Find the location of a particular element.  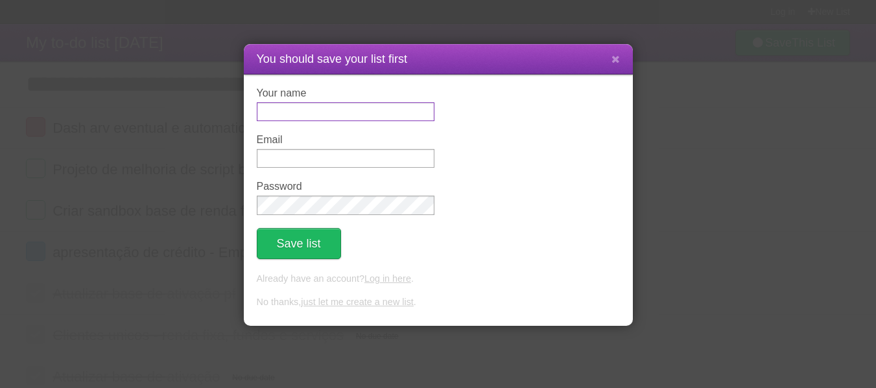

label: Password is located at coordinates (346, 187).